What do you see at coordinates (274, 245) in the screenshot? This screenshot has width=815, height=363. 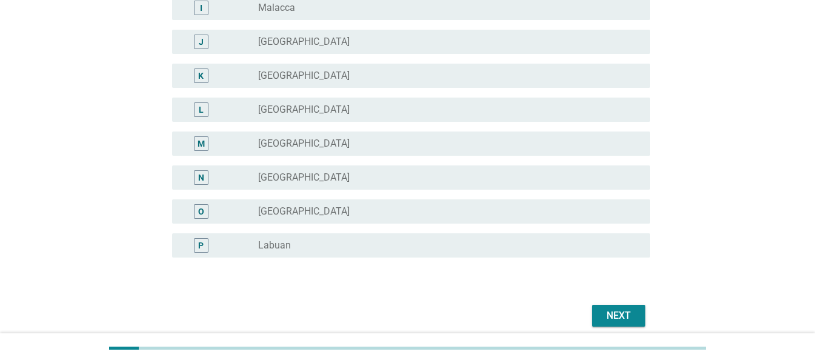 I see `label: Labuan` at bounding box center [274, 245].